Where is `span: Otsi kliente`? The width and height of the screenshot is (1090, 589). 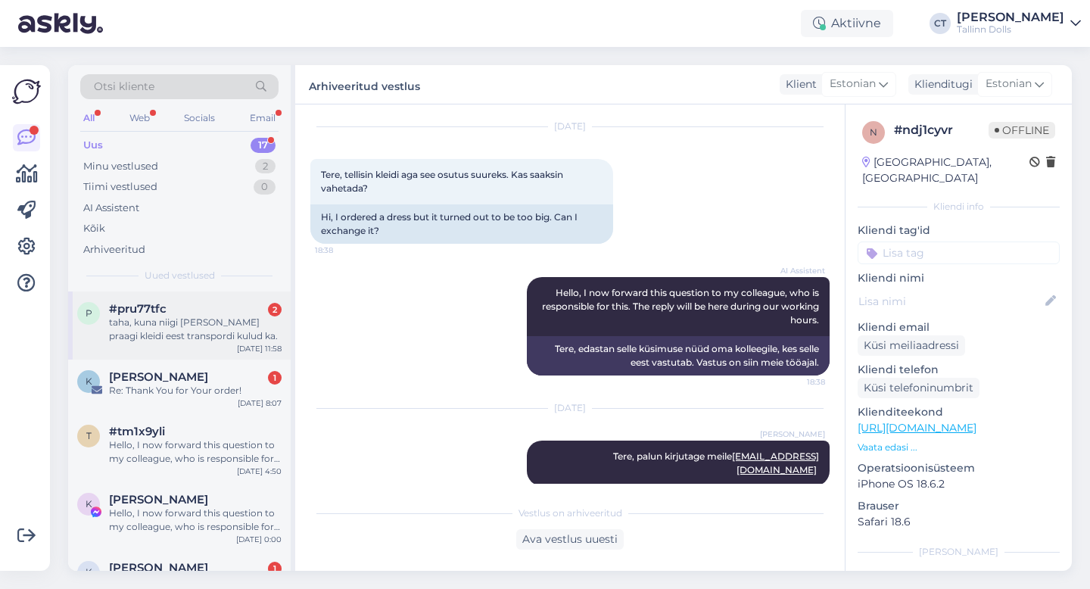 span: Otsi kliente is located at coordinates (124, 86).